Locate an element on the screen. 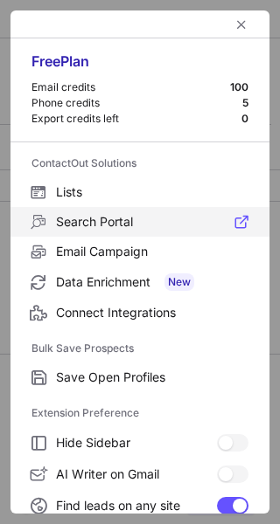 This screenshot has height=524, width=280. span: New is located at coordinates (179, 282).